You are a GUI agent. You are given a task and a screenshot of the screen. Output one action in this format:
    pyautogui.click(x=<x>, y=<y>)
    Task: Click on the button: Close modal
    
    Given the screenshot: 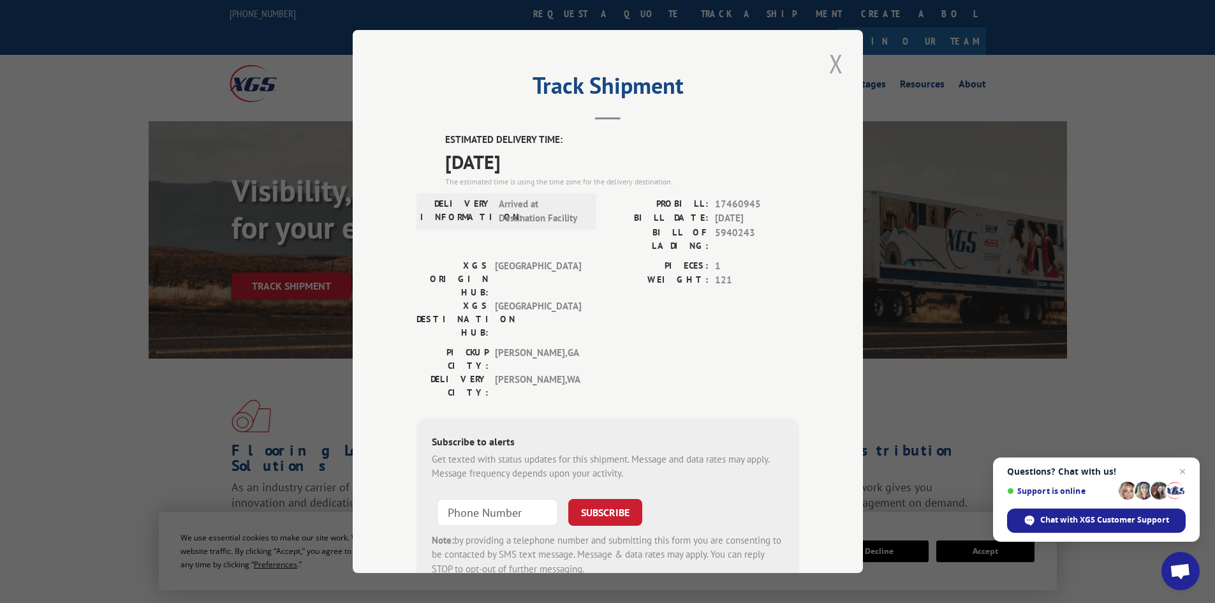 What is the action you would take?
    pyautogui.click(x=836, y=63)
    